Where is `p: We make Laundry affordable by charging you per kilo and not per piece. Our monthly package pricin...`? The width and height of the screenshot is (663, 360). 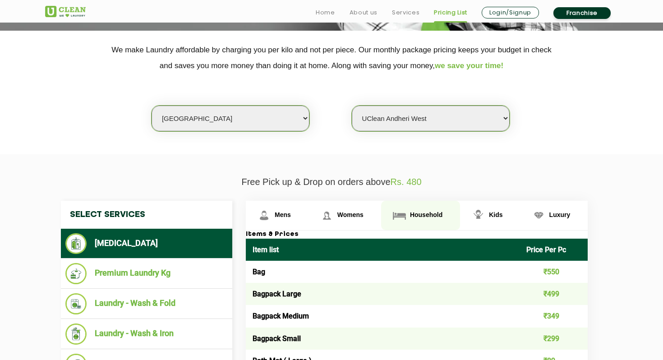 p: We make Laundry affordable by charging you per kilo and not per piece. Our monthly package pricin... is located at coordinates (331, 58).